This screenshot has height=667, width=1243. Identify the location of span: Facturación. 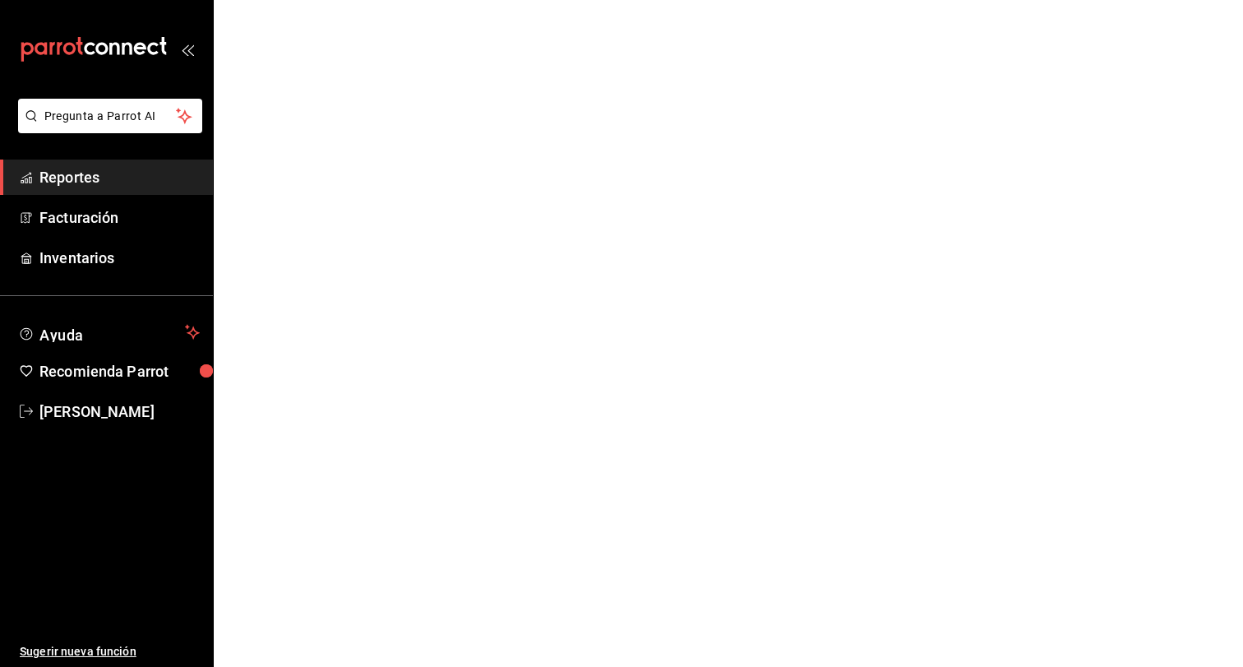
(119, 217).